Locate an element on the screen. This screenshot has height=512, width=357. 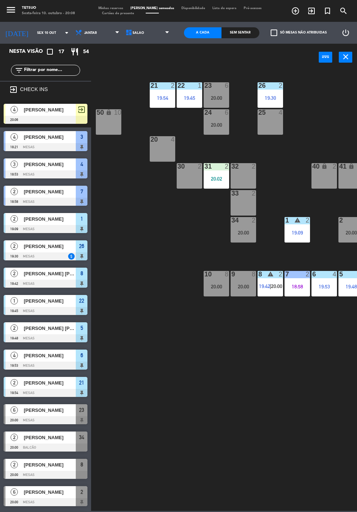
div: 25 is located at coordinates (258, 112).